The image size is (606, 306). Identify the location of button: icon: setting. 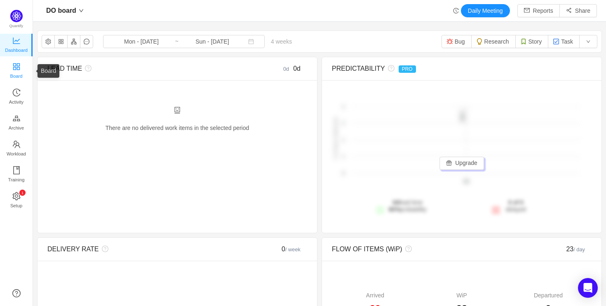
(48, 42).